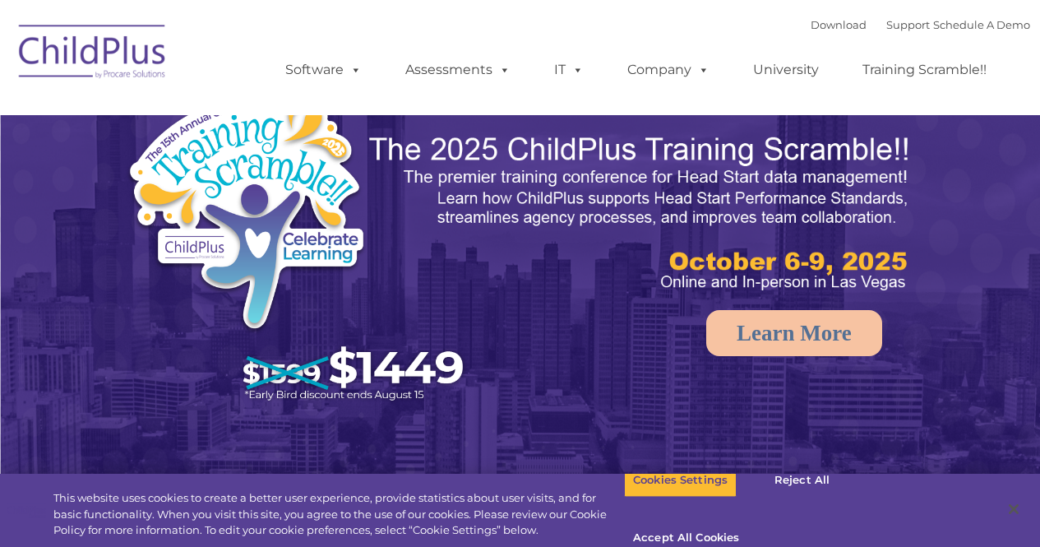 This screenshot has width=1040, height=547. I want to click on a: Company, so click(668, 70).